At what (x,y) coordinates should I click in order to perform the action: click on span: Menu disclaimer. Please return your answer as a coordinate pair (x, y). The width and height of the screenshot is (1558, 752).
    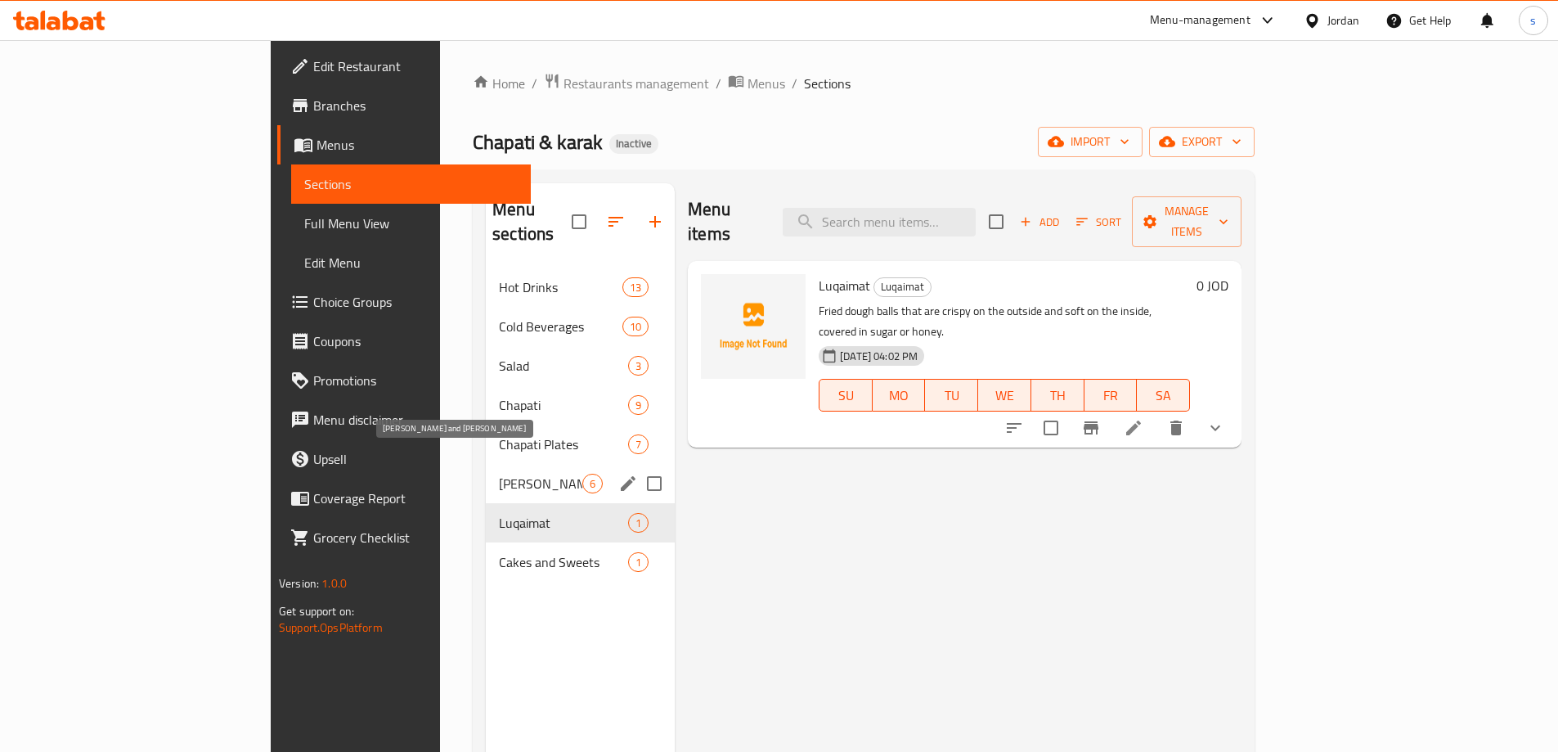
    Looking at the image, I should click on (415, 420).